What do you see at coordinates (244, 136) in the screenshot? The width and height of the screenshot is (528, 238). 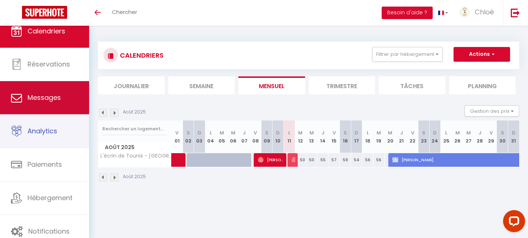 I see `th: 07` at bounding box center [244, 136].